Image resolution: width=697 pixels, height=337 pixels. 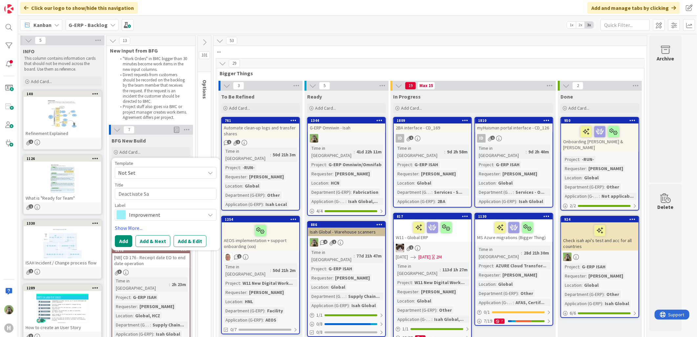 What do you see at coordinates (400, 248) in the screenshot?
I see `img: Kv` at bounding box center [400, 248].